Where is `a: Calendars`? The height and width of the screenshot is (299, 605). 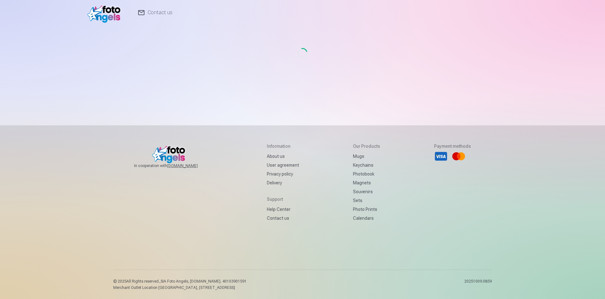
a: Calendars is located at coordinates (367, 218).